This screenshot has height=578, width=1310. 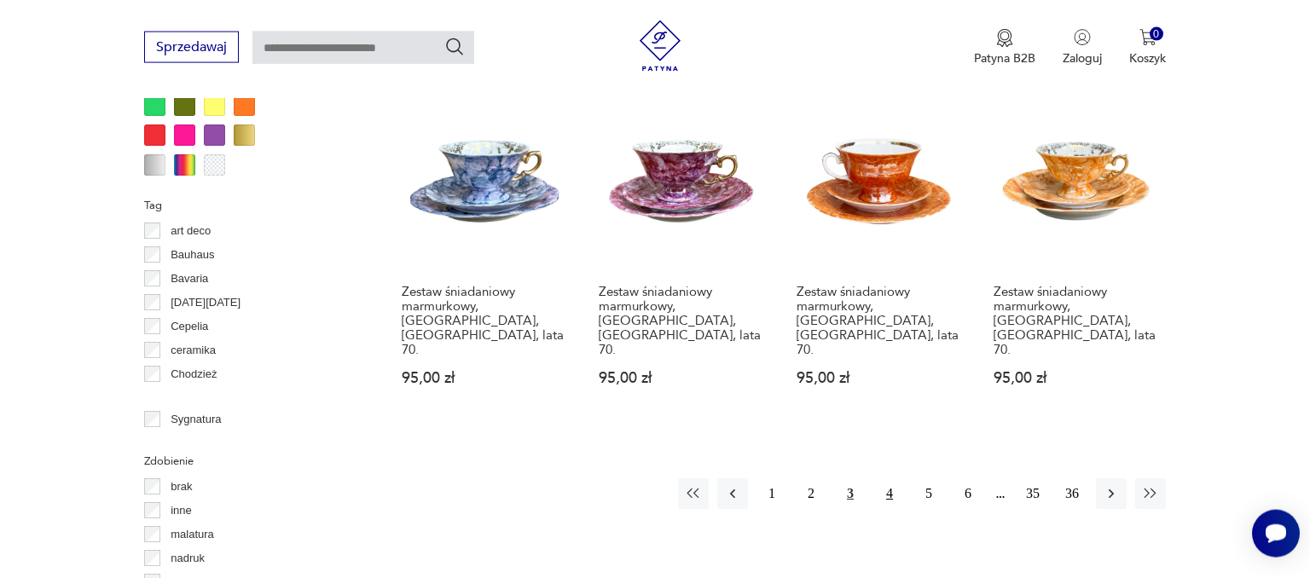 What do you see at coordinates (1005, 38) in the screenshot?
I see `img: Ikona medalu` at bounding box center [1005, 38].